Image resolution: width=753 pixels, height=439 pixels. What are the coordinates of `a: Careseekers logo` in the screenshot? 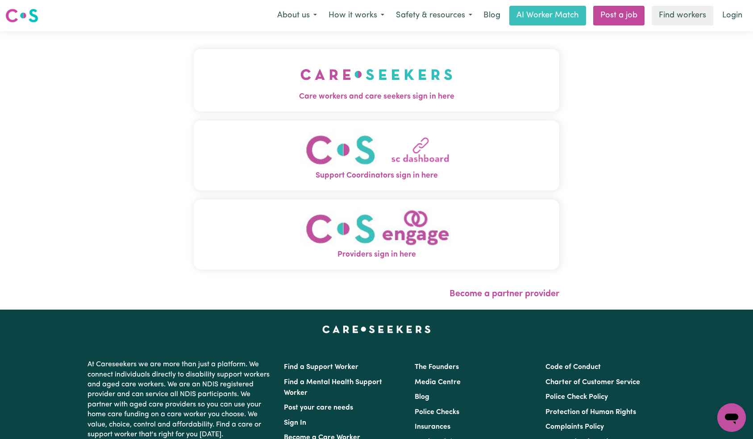 It's located at (22, 16).